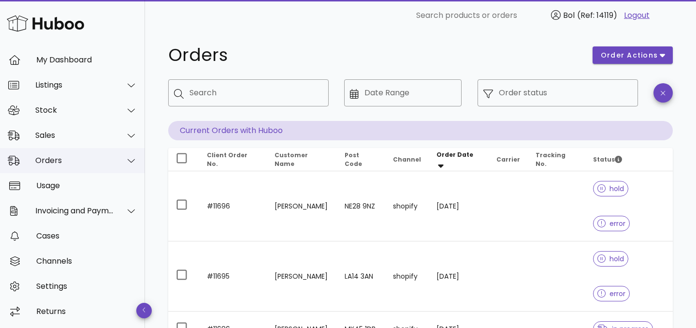 This screenshot has width=696, height=328. I want to click on th: Tracking No., so click(556, 160).